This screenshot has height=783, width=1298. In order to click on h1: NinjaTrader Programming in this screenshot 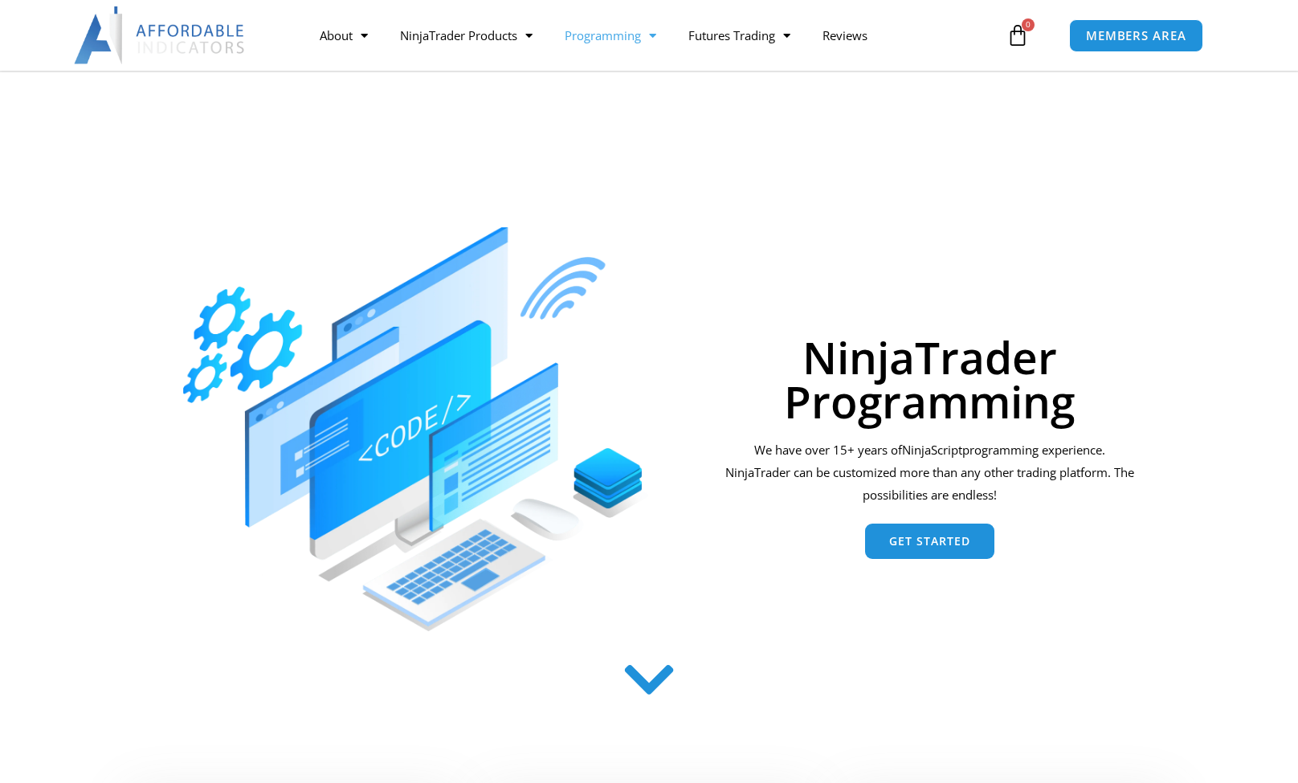, I will do `click(929, 379)`.